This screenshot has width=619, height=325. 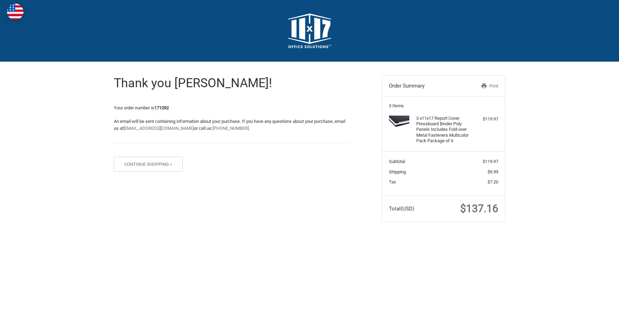 What do you see at coordinates (490, 161) in the screenshot?
I see `span: $119.97` at bounding box center [490, 161].